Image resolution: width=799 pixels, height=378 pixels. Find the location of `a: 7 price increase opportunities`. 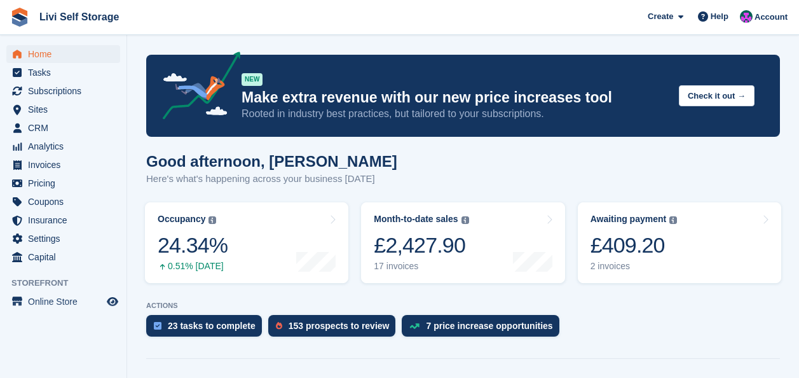

a: 7 price increase opportunities is located at coordinates (483, 329).